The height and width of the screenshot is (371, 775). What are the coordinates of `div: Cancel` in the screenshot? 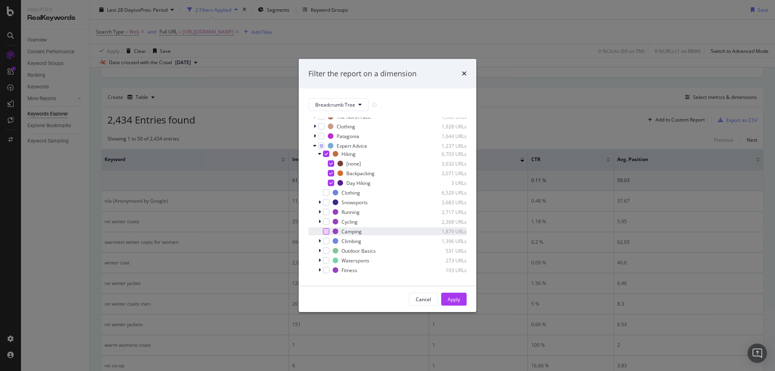 It's located at (423, 299).